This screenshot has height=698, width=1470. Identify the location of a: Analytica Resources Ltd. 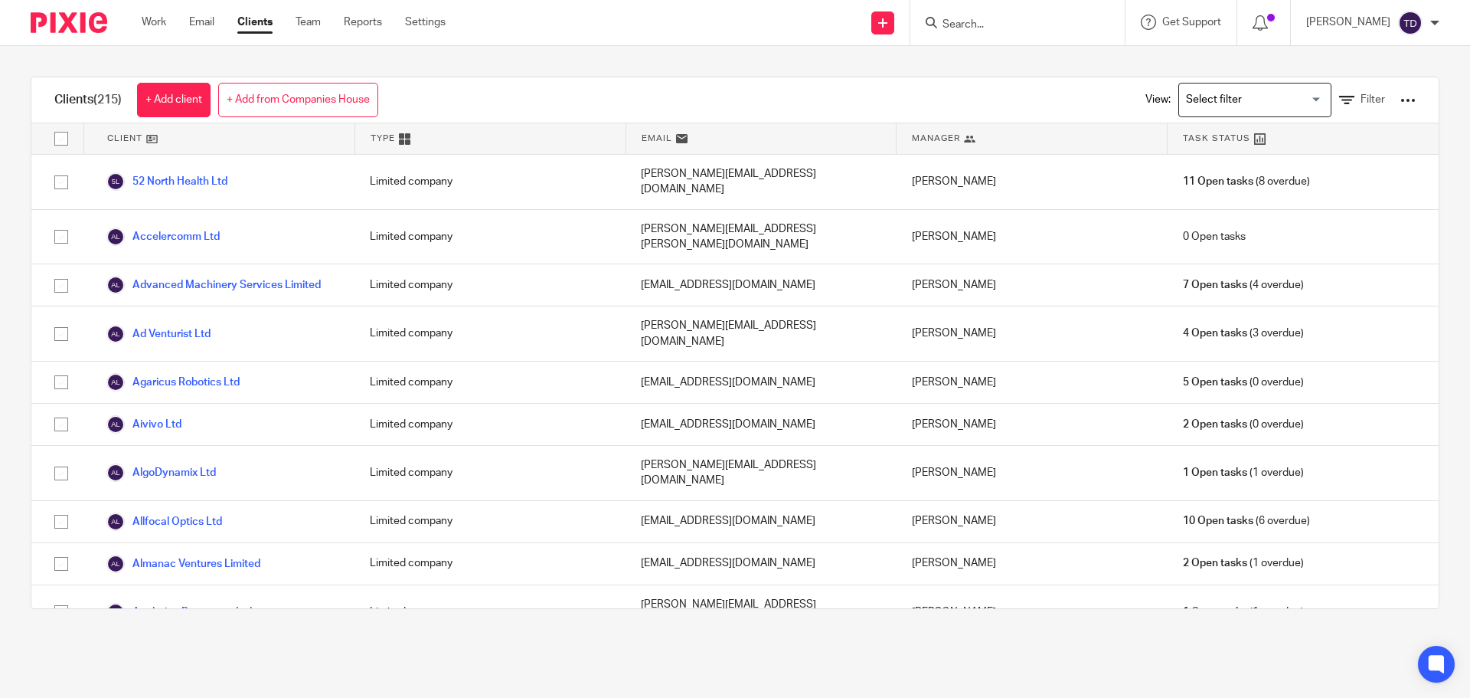
(179, 612).